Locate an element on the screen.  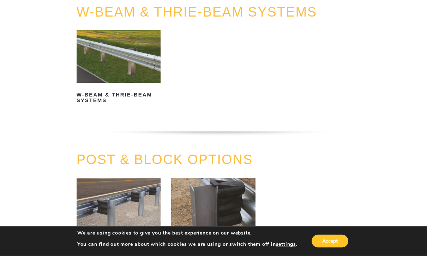
a: POST & BLOCK OPTIONS is located at coordinates (165, 160).